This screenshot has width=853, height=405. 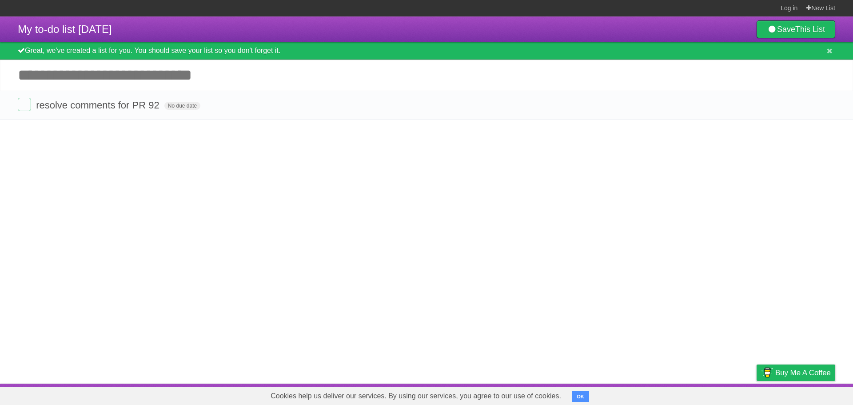 What do you see at coordinates (99, 105) in the screenshot?
I see `span: resolve comments for PR 92` at bounding box center [99, 105].